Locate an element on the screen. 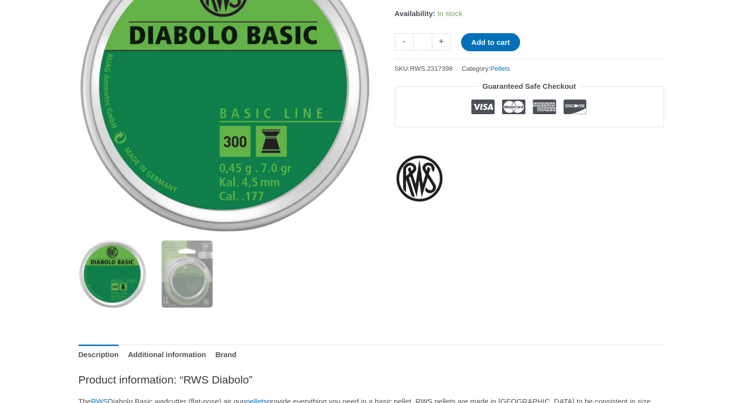 This screenshot has width=742, height=403. a: Additional information is located at coordinates (167, 355).